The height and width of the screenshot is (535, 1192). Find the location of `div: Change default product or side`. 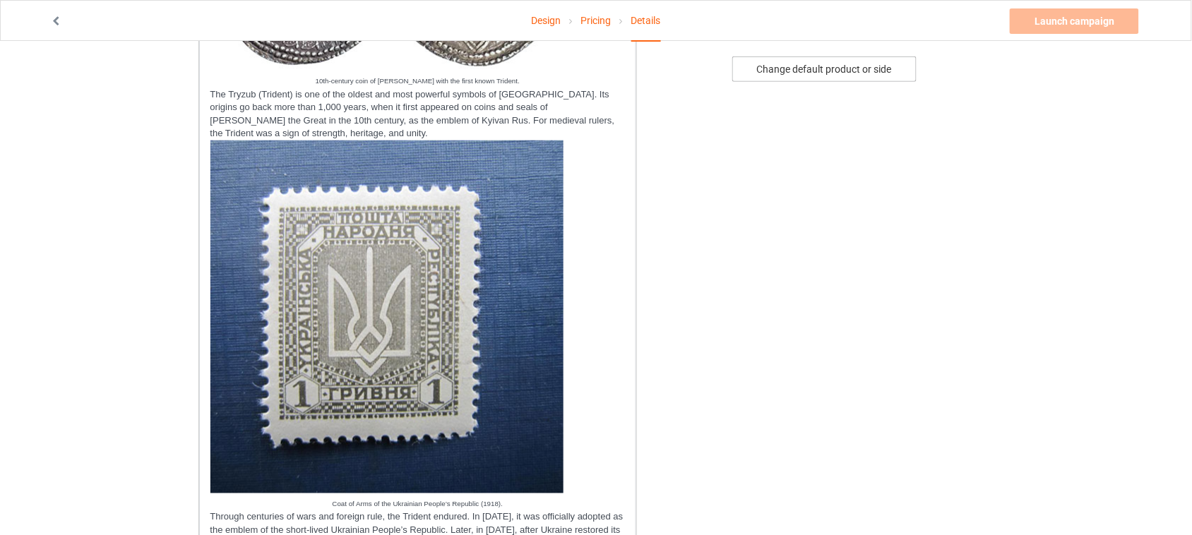

div: Change default product or side is located at coordinates (824, 69).